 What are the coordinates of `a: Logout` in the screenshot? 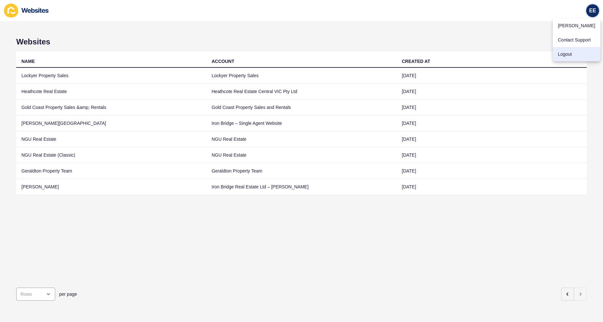 It's located at (577, 54).